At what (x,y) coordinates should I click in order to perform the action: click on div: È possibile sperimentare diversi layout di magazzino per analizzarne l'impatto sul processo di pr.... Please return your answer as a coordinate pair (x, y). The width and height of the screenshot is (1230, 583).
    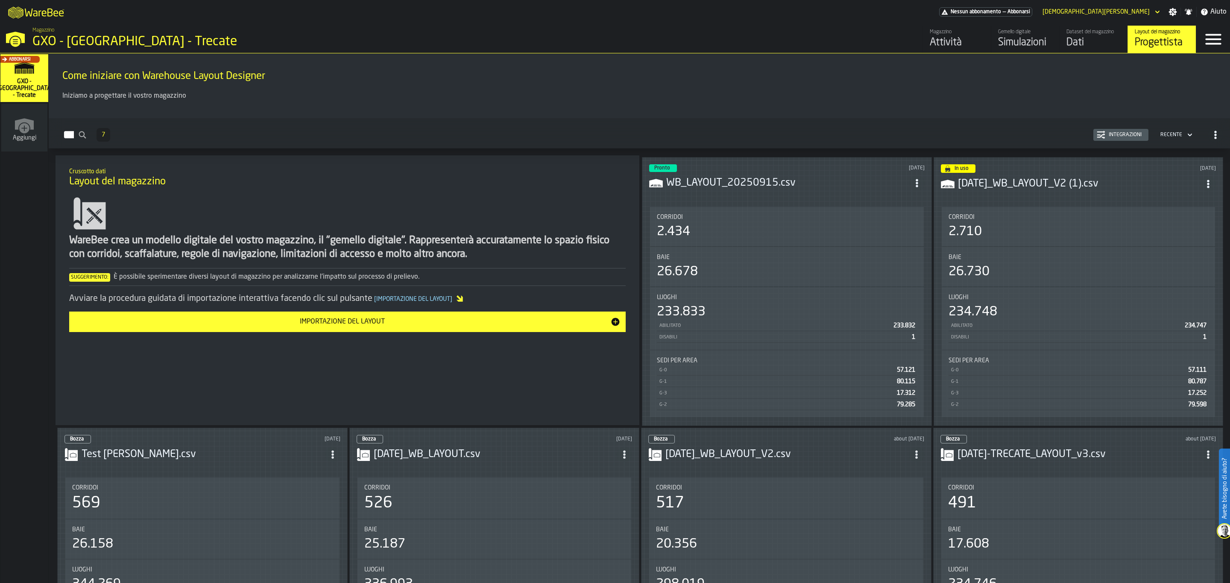
    Looking at the image, I should click on (347, 277).